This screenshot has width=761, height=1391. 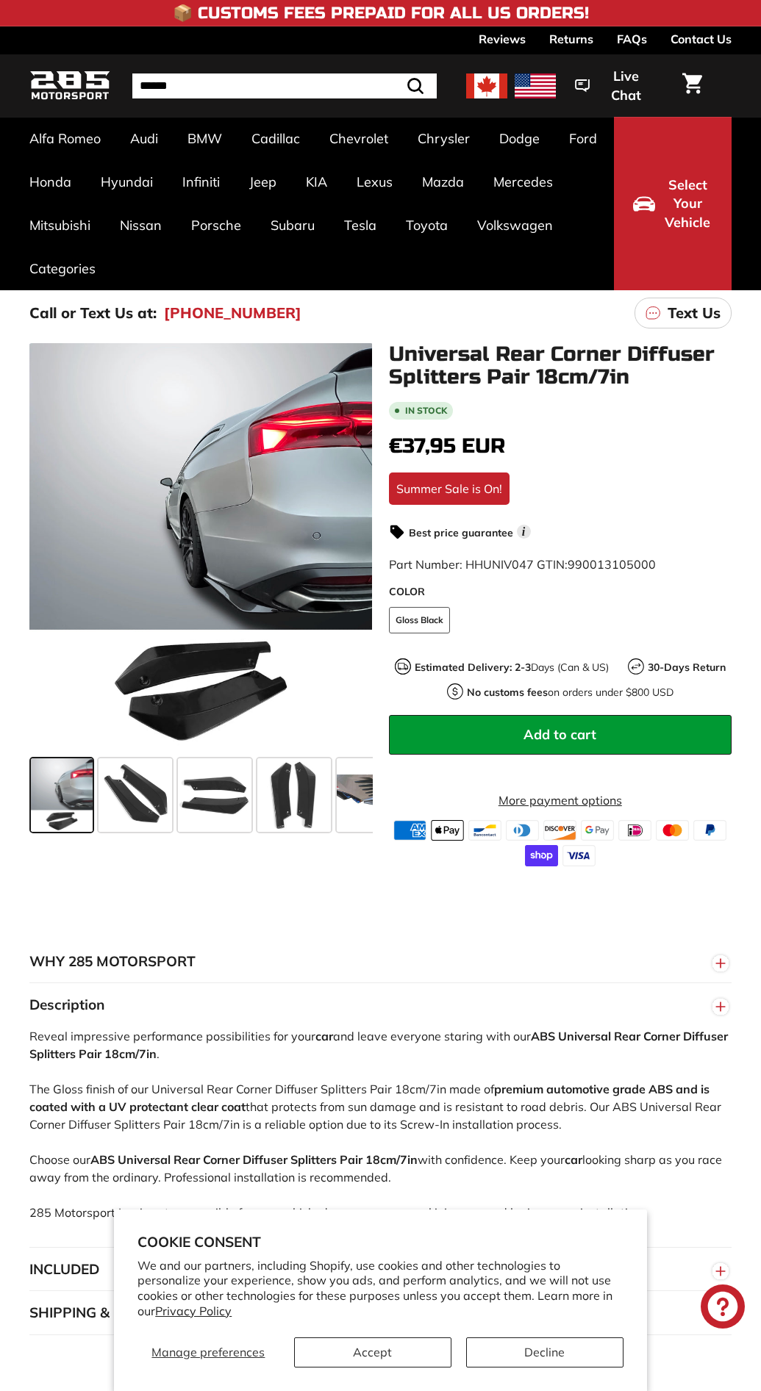 I want to click on a: Toyota, so click(x=426, y=225).